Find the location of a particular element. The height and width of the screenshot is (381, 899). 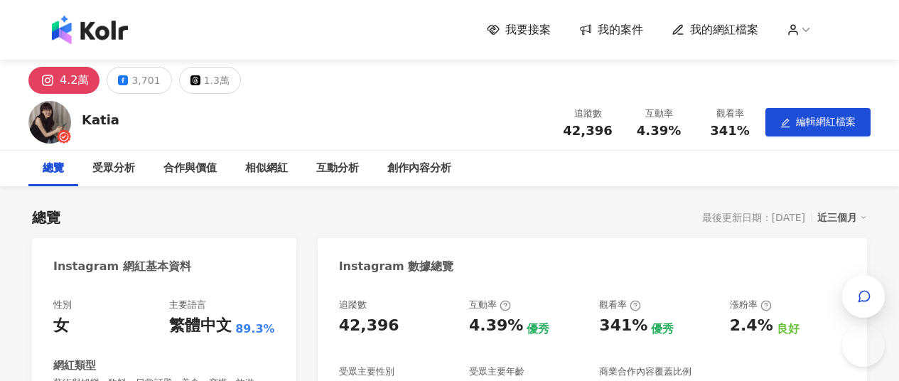

a: 我要接案 is located at coordinates (519, 30).